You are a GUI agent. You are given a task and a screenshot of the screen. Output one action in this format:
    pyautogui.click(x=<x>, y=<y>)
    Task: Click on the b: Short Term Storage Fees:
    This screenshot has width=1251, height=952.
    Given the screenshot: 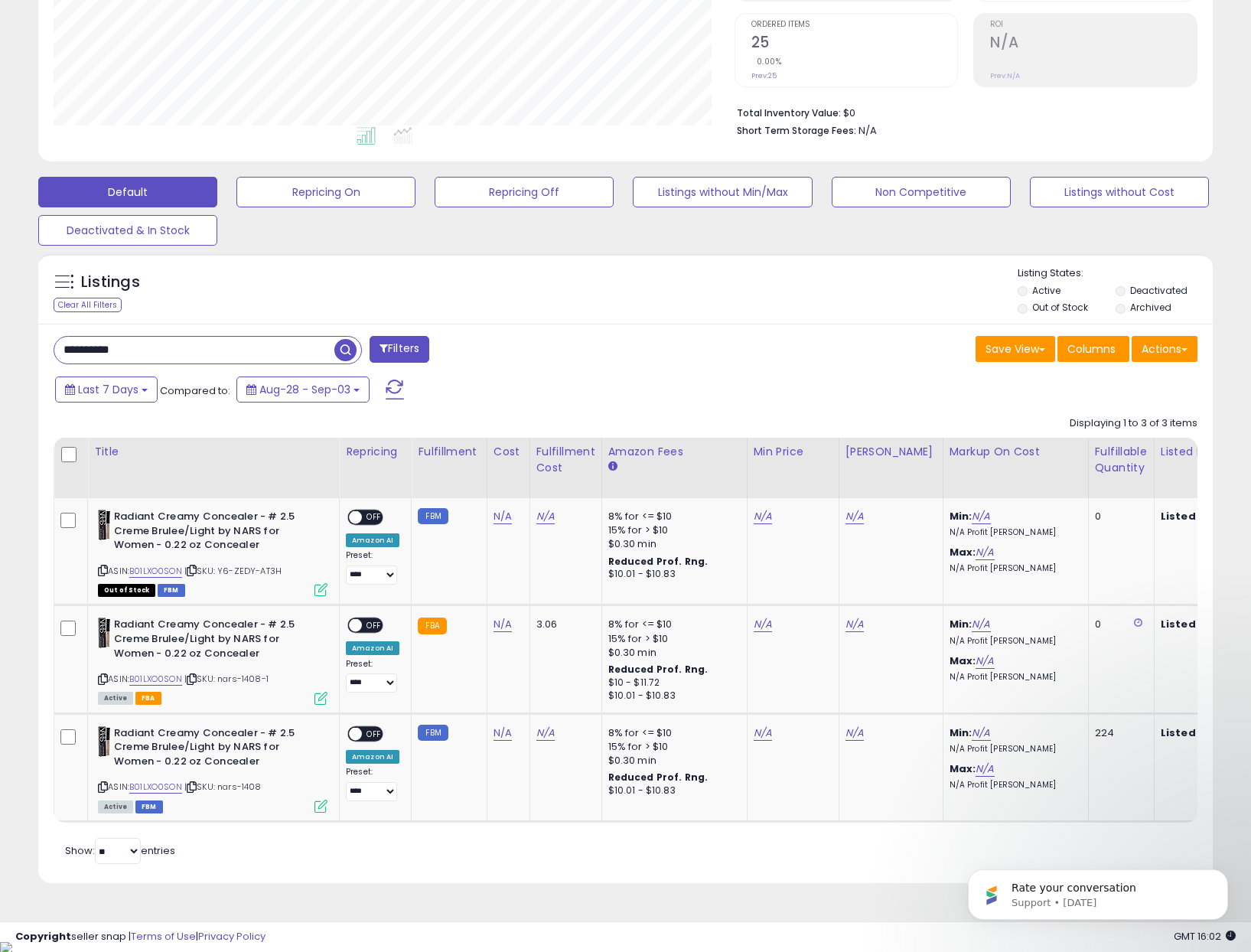 What is the action you would take?
    pyautogui.click(x=797, y=130)
    